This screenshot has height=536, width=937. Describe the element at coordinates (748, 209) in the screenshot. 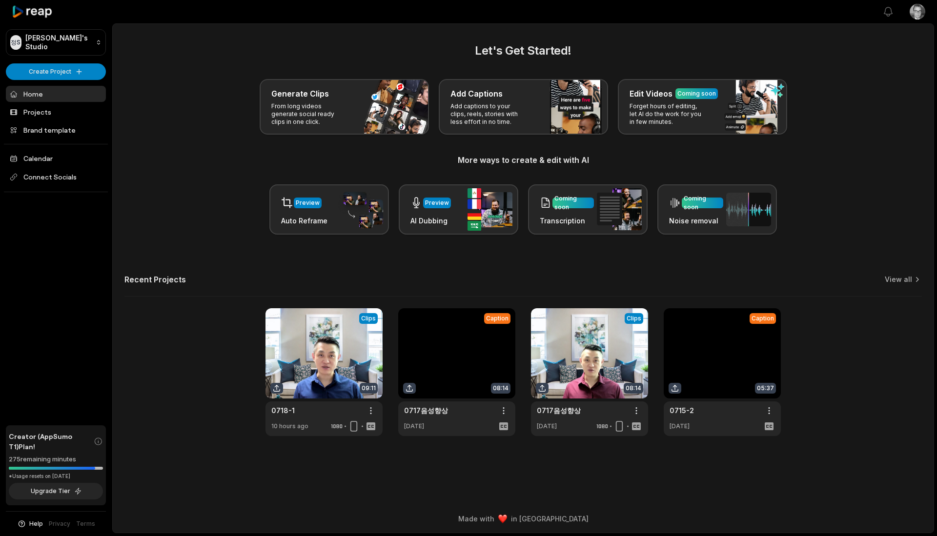

I see `img: noise_removal.png` at that location.